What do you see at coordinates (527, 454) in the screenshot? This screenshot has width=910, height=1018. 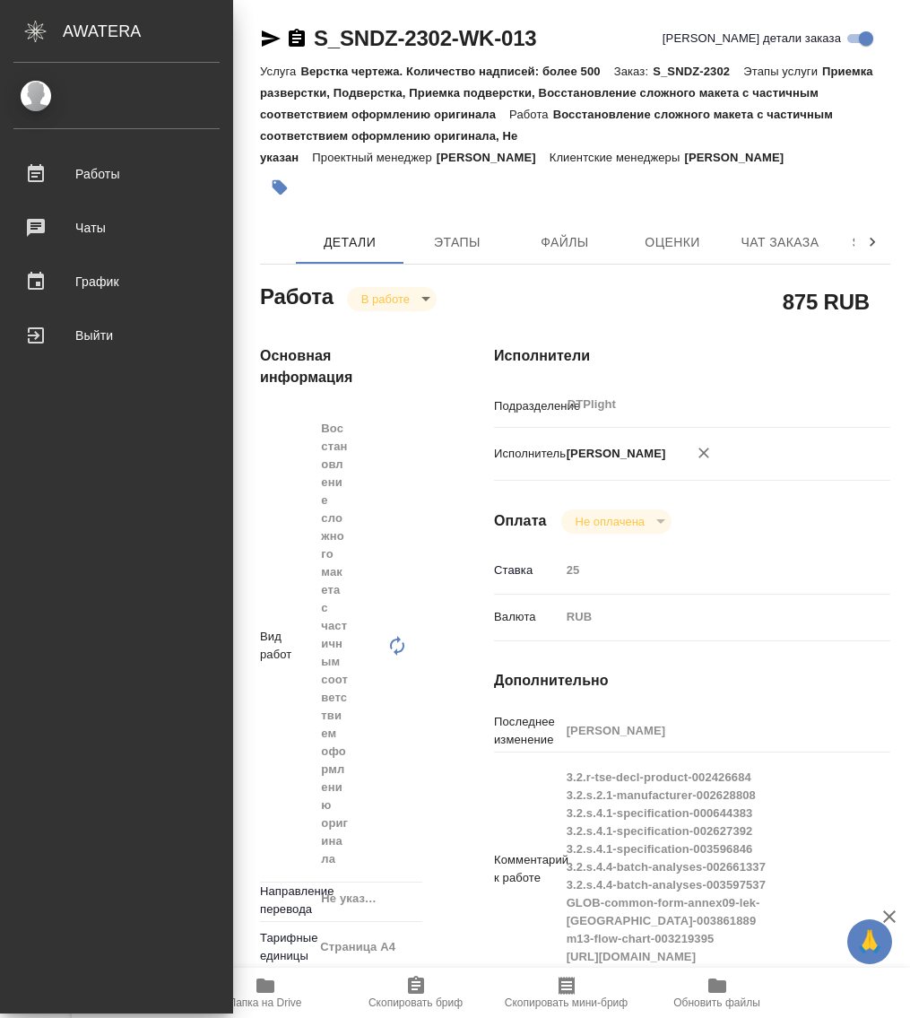 I see `p: Исполнитель` at bounding box center [527, 454].